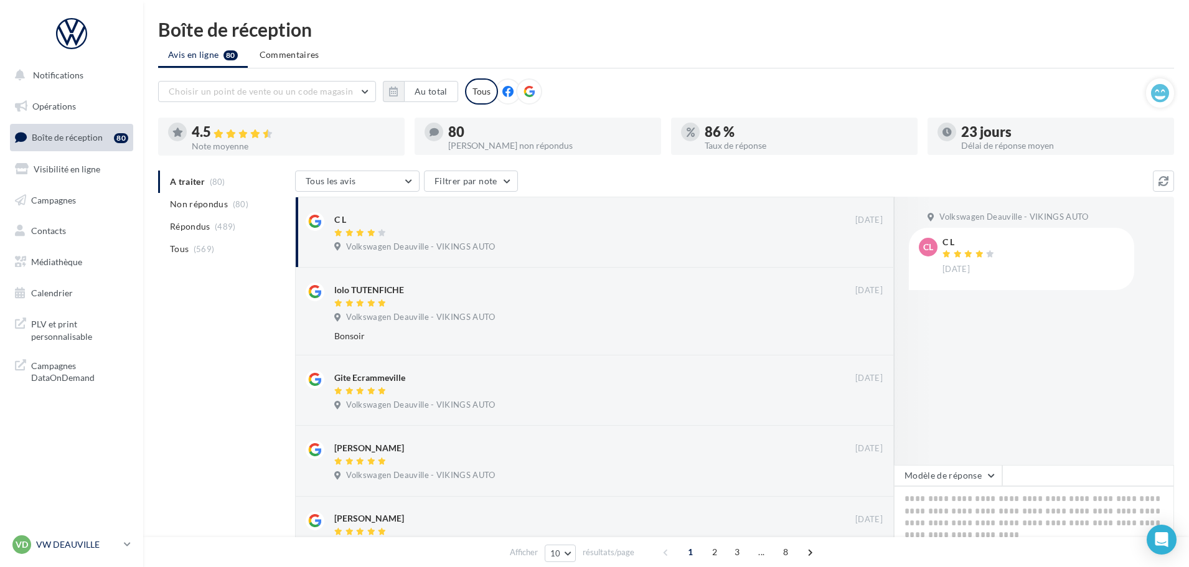  I want to click on span: 3, so click(737, 552).